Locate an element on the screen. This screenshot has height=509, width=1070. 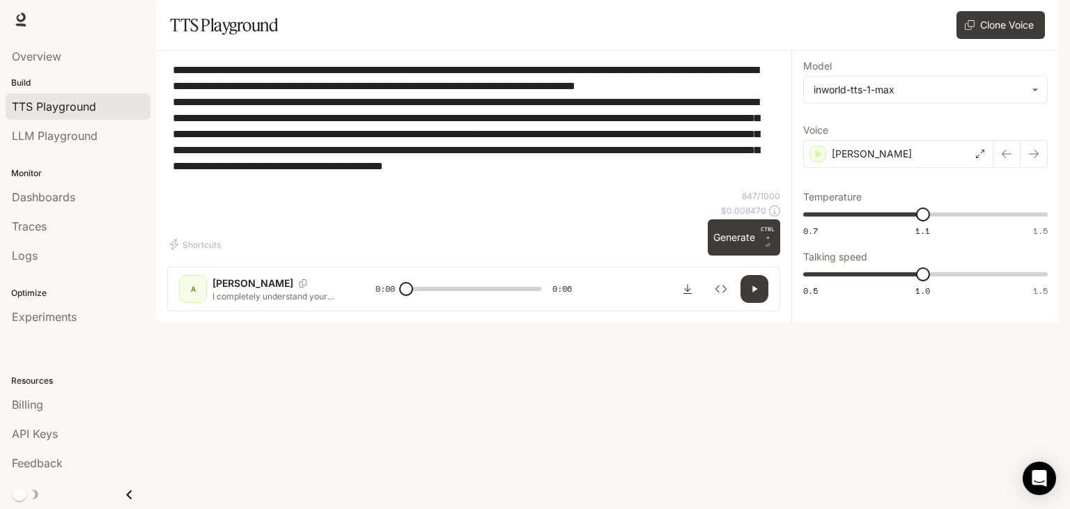
p: Voice is located at coordinates (816, 130).